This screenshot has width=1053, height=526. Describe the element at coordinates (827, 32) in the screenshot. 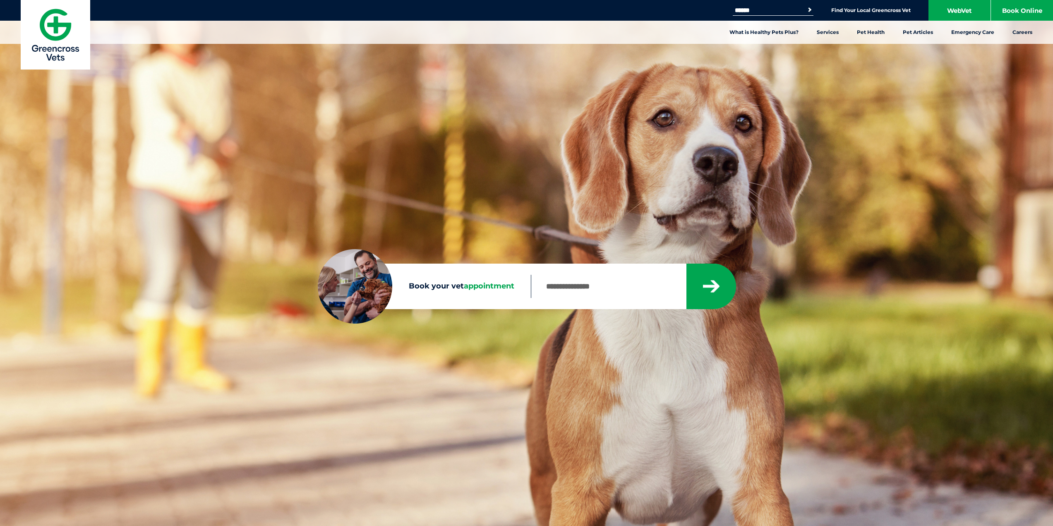

I see `a: Services` at that location.